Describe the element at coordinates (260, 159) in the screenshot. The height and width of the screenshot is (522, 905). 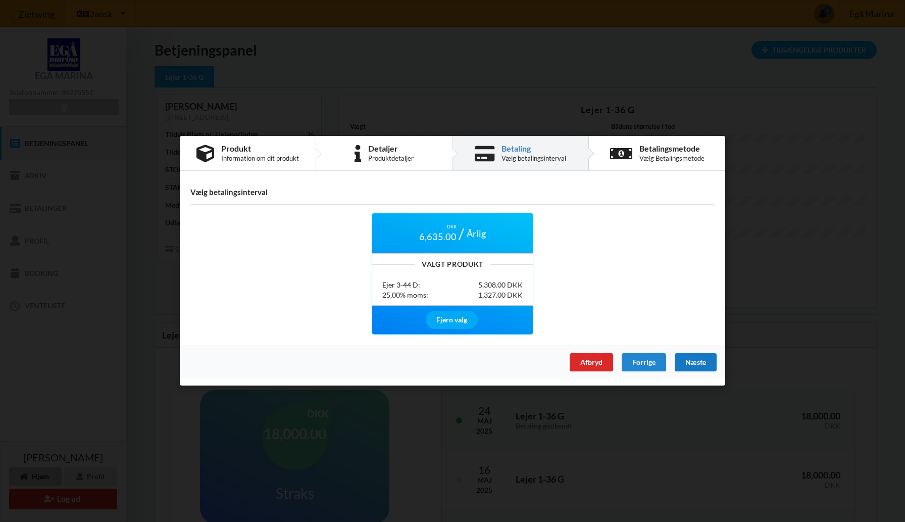
I see `div: Information om dit produkt` at that location.